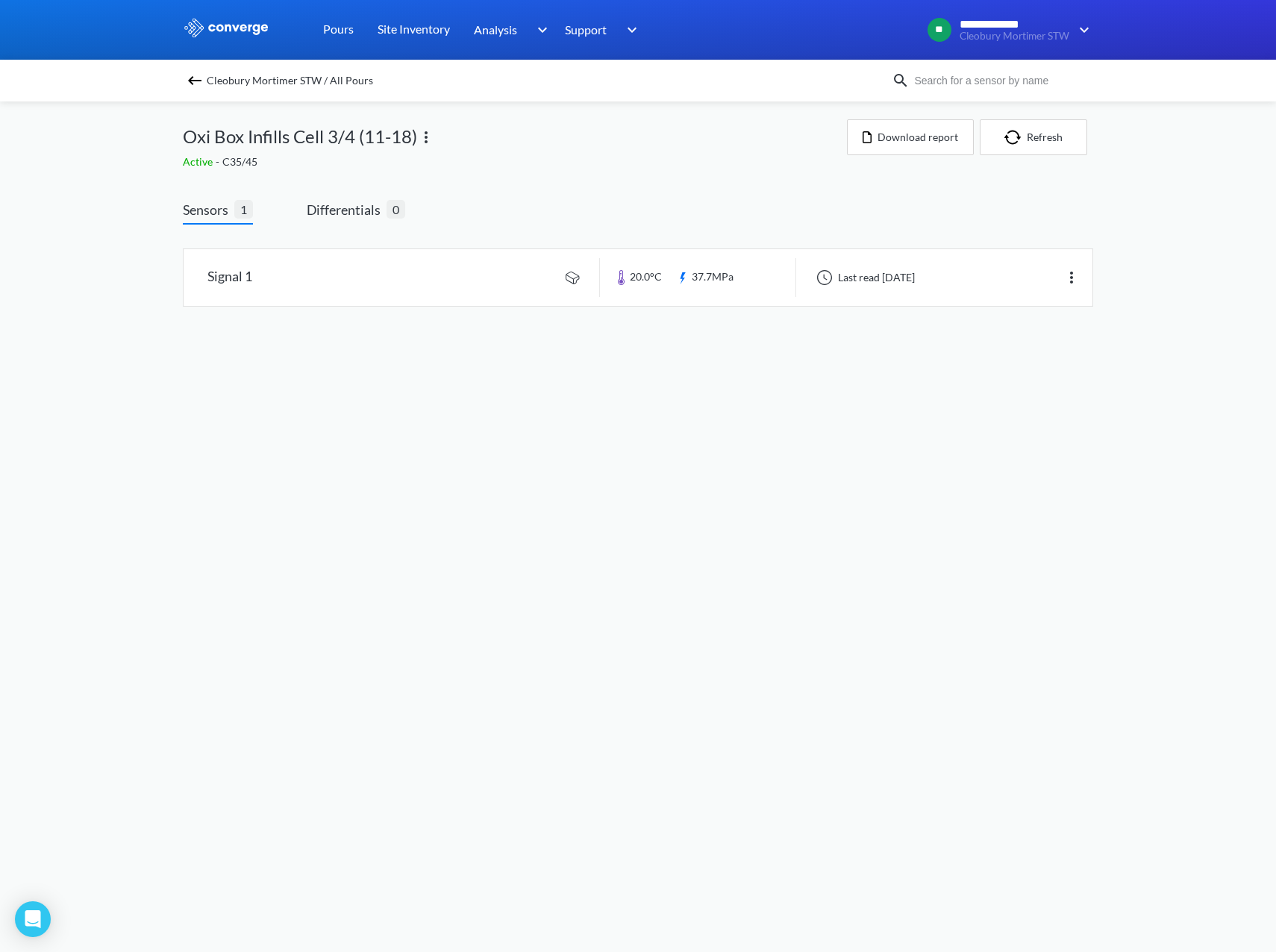 The width and height of the screenshot is (1276, 952). What do you see at coordinates (33, 919) in the screenshot?
I see `div: Open Intercom Messenger` at bounding box center [33, 919].